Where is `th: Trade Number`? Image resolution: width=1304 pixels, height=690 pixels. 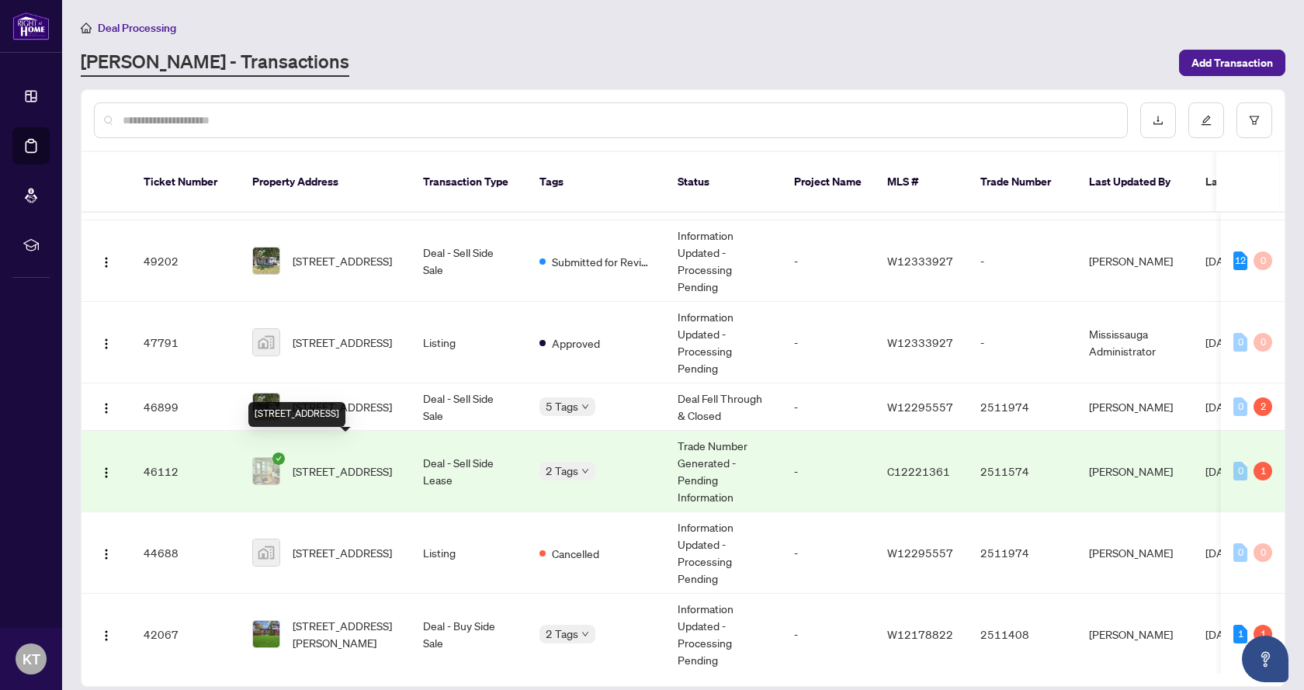
th: Trade Number is located at coordinates (1022, 182).